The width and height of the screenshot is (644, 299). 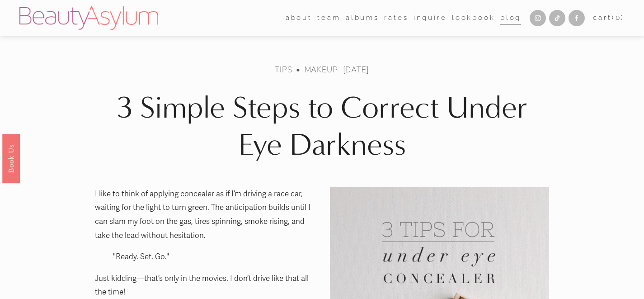 I want to click on a: Rates, so click(x=396, y=18).